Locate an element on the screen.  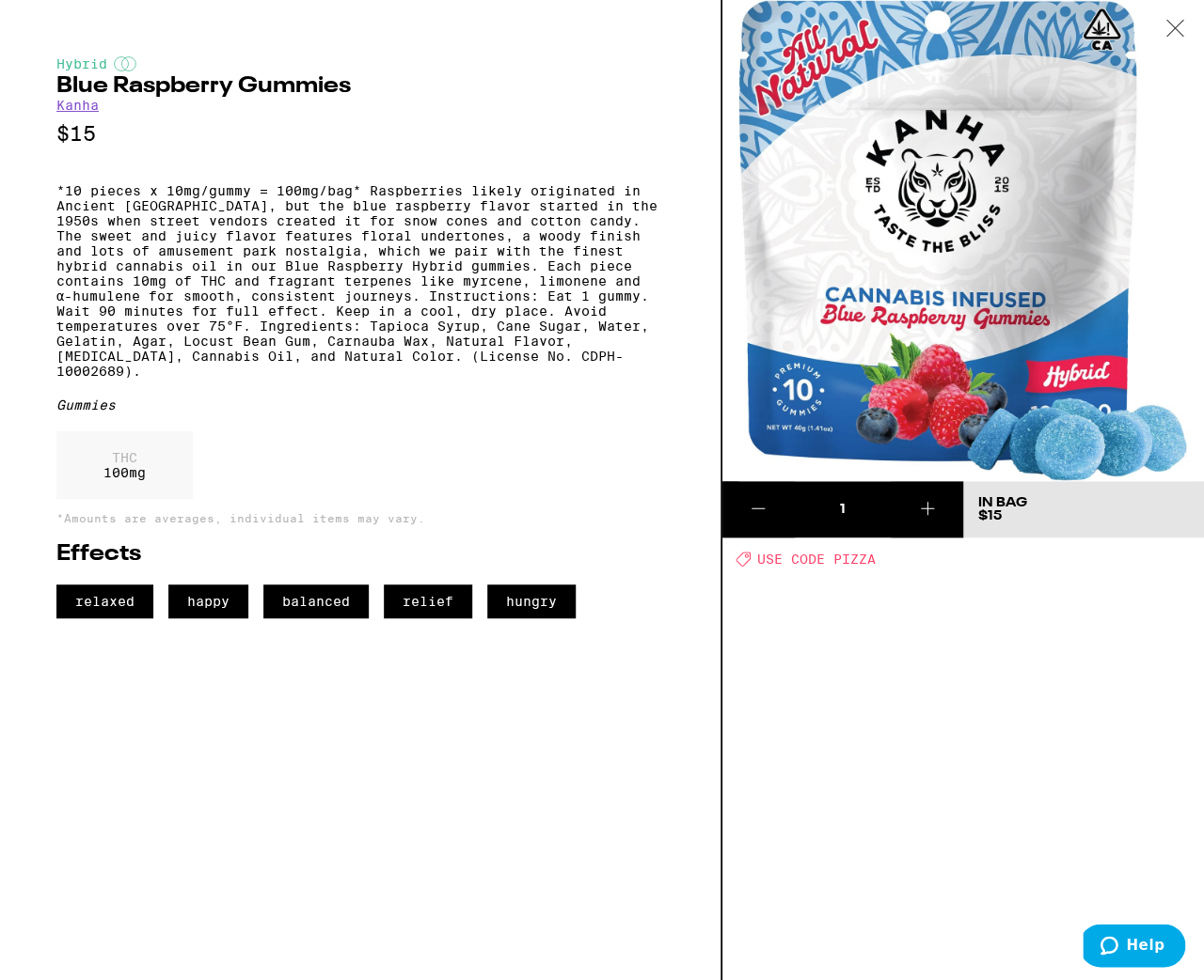
div: 100 mg is located at coordinates (124, 465).